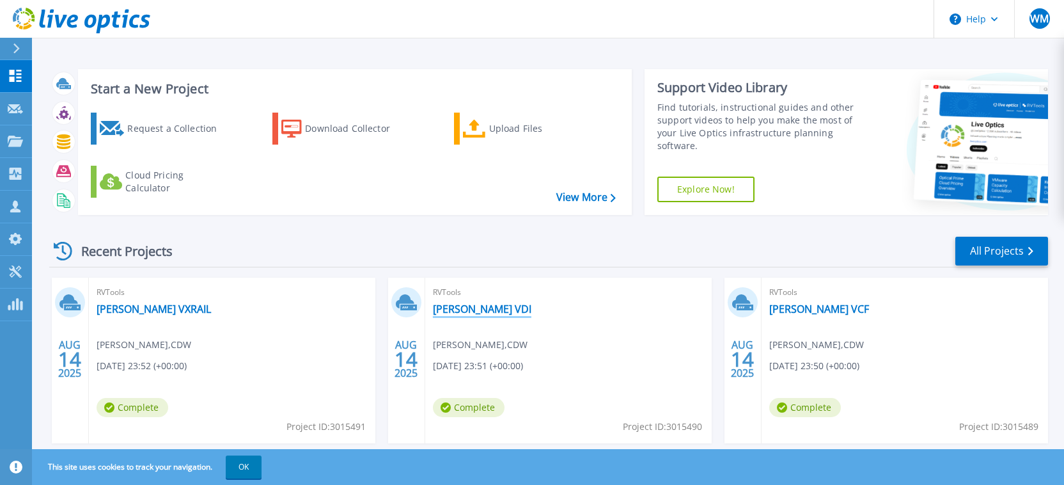 This screenshot has width=1064, height=485. Describe the element at coordinates (759, 127) in the screenshot. I see `div: Find tutorials, instructional guides and other support videos to help you make the most of your L...` at that location.